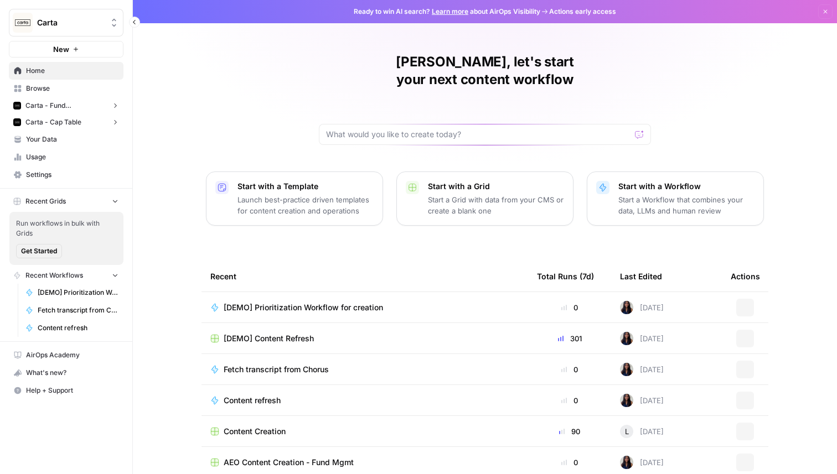 The image size is (837, 474). I want to click on span: Browse, so click(72, 89).